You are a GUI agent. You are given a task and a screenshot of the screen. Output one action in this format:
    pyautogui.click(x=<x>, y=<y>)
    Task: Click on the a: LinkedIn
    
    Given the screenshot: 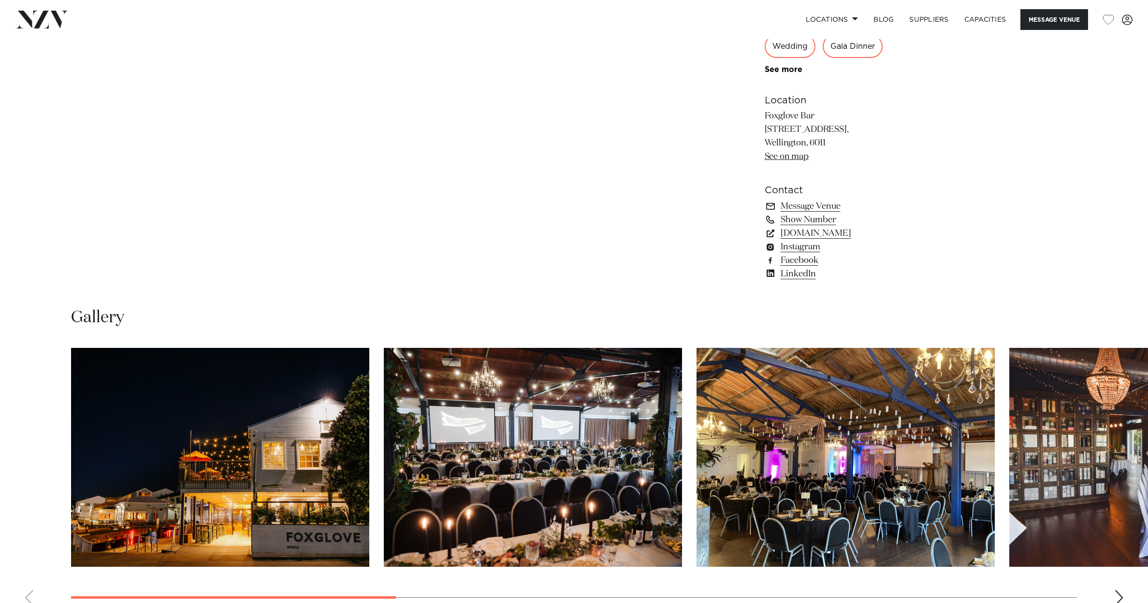 What is the action you would take?
    pyautogui.click(x=843, y=274)
    